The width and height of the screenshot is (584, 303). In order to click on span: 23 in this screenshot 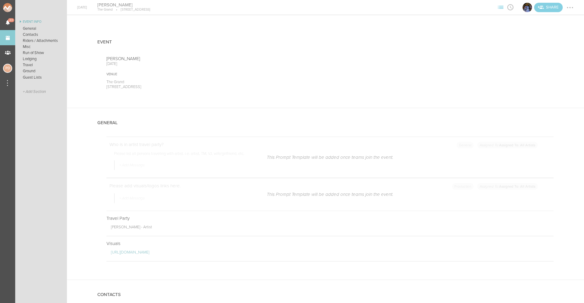, I will do `click(11, 20)`.